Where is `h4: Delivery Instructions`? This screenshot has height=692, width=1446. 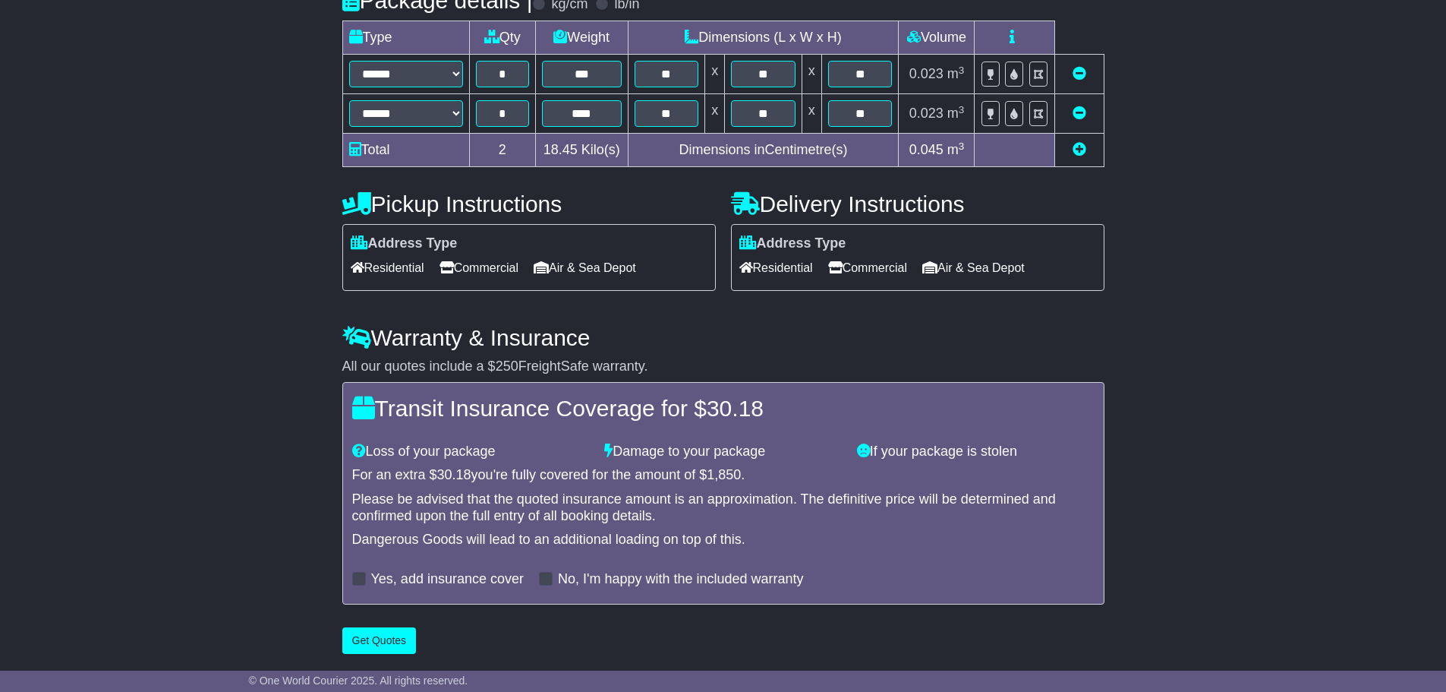
h4: Delivery Instructions is located at coordinates (918, 203).